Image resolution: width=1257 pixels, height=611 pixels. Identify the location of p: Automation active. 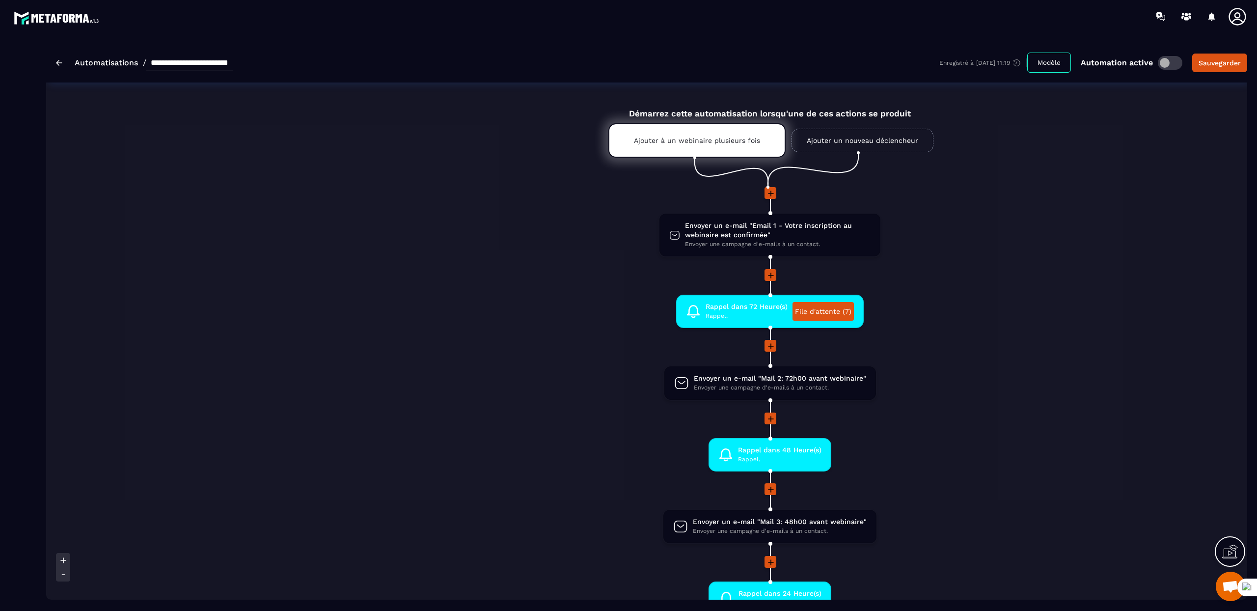
(1117, 62).